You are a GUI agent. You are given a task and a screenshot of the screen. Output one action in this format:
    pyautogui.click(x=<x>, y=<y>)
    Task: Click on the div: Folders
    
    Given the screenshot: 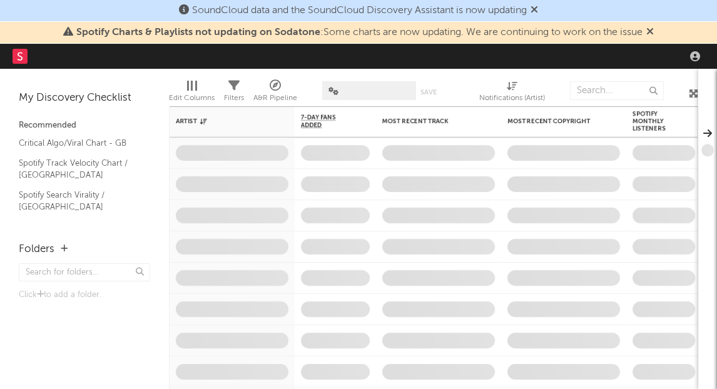 What is the action you would take?
    pyautogui.click(x=36, y=250)
    